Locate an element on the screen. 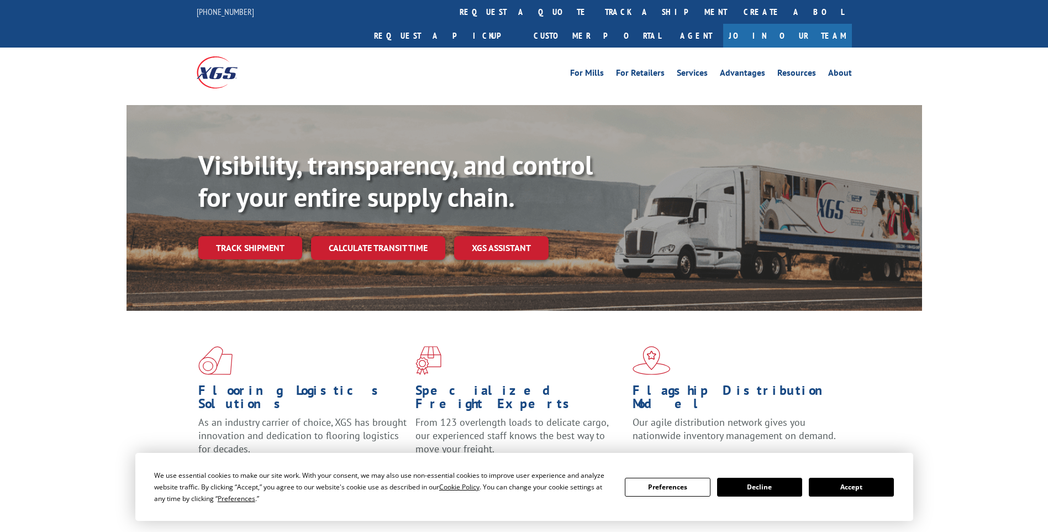 The height and width of the screenshot is (532, 1048). h1: Flagship Distribution Model is located at coordinates (737, 400).